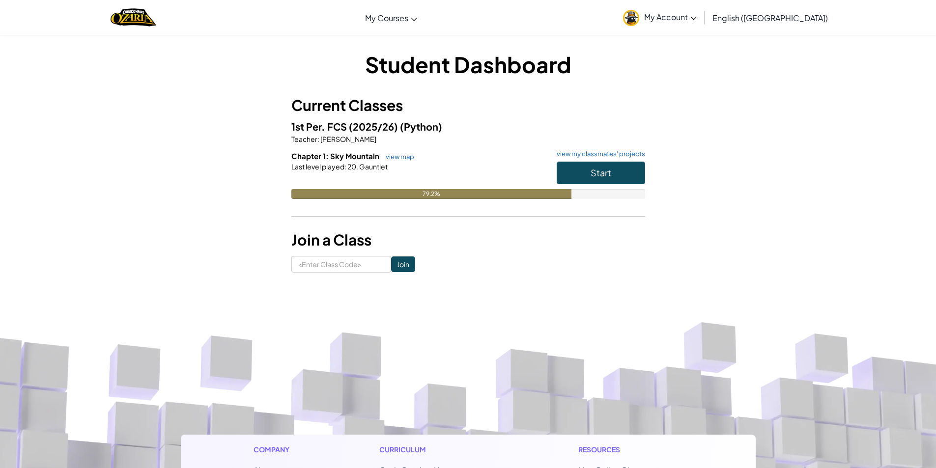  What do you see at coordinates (387, 18) in the screenshot?
I see `span: My Courses` at bounding box center [387, 18].